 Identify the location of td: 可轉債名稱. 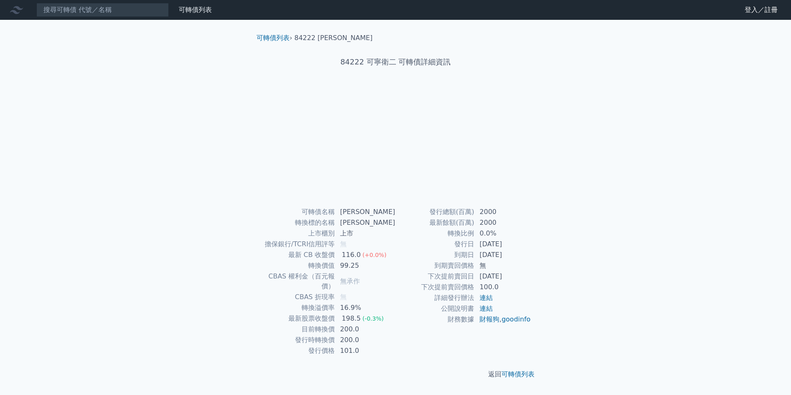
(297, 212).